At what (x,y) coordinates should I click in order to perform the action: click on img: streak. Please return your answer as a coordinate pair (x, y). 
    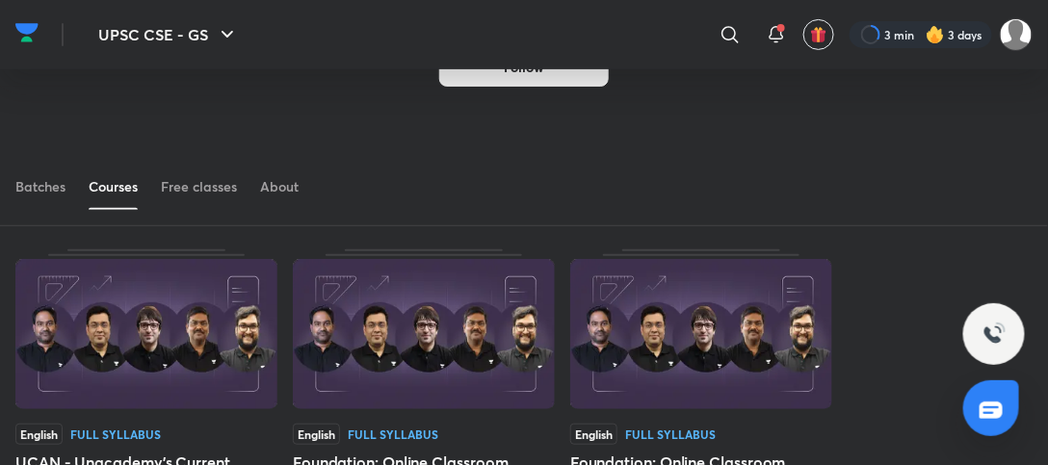
    Looking at the image, I should click on (935, 35).